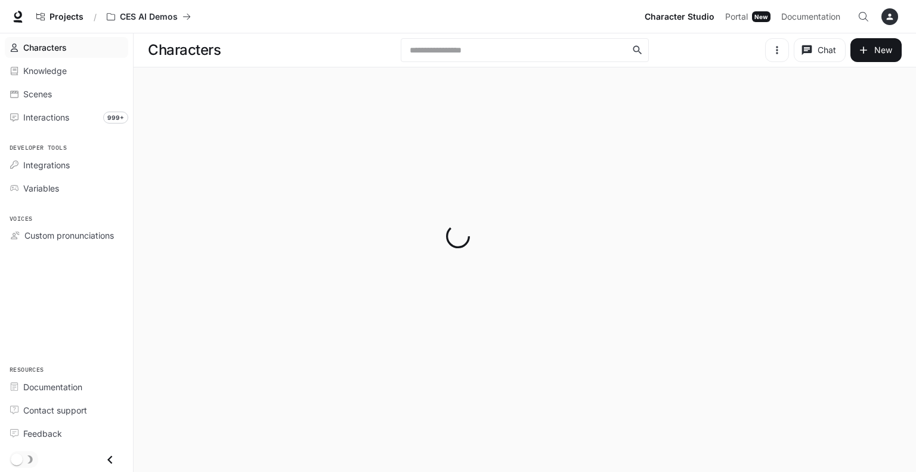 The height and width of the screenshot is (472, 916). What do you see at coordinates (55, 410) in the screenshot?
I see `span: Contact support` at bounding box center [55, 410].